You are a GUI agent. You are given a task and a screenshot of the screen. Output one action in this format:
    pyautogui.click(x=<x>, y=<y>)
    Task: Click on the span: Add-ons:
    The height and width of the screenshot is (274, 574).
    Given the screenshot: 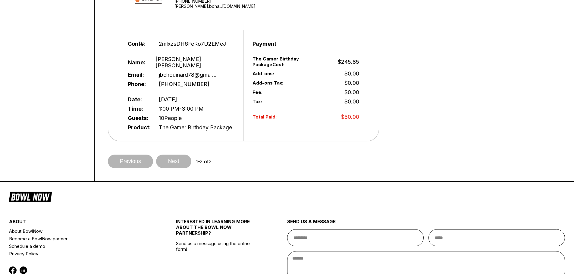 What is the action you would take?
    pyautogui.click(x=290, y=73)
    